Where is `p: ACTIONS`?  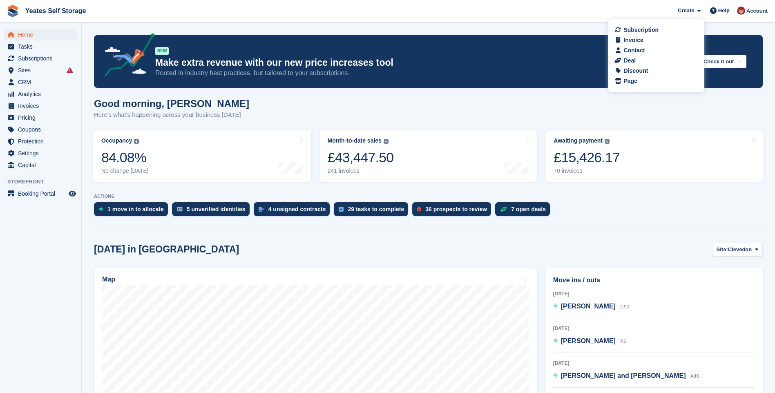 p: ACTIONS is located at coordinates (428, 196).